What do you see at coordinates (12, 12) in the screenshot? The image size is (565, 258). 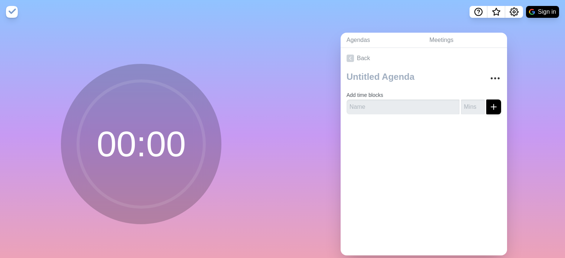 I see `img: timeblocks logo` at bounding box center [12, 12].